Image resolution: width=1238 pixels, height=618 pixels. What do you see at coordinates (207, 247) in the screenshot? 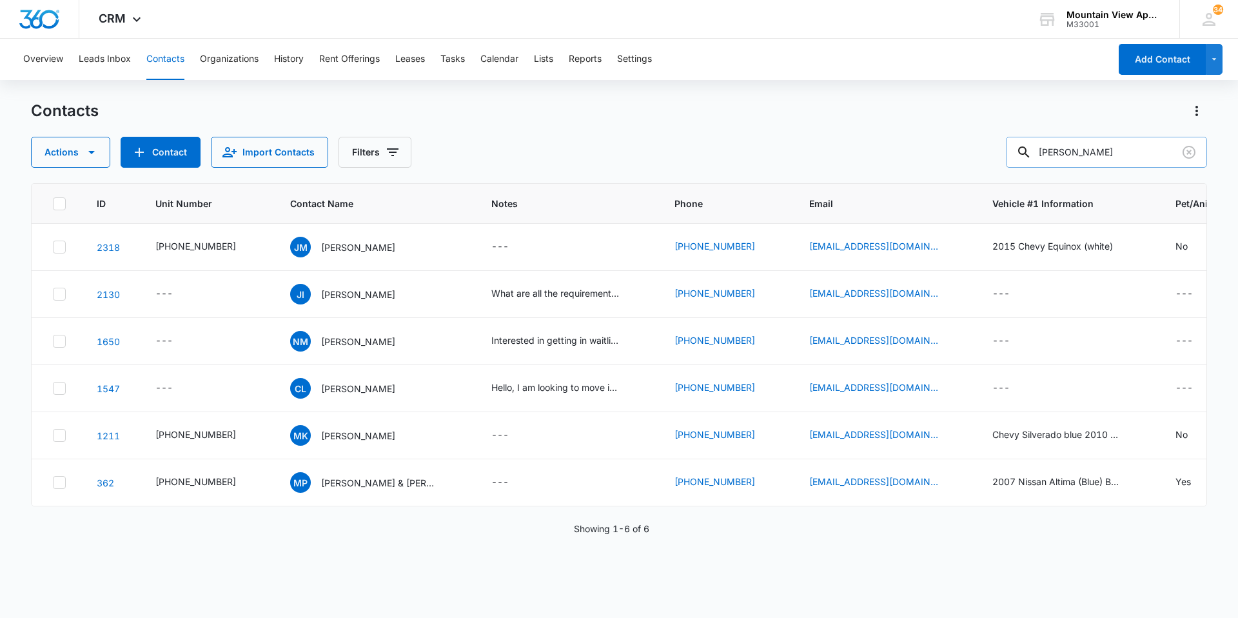
I see `div: Unit Number - 545-1813-208 - Select to Edit Field` at bounding box center [207, 247].